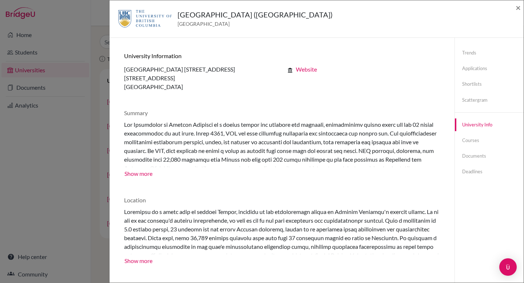  What do you see at coordinates (508, 267) in the screenshot?
I see `div: Open Intercom Messenger` at bounding box center [508, 267].